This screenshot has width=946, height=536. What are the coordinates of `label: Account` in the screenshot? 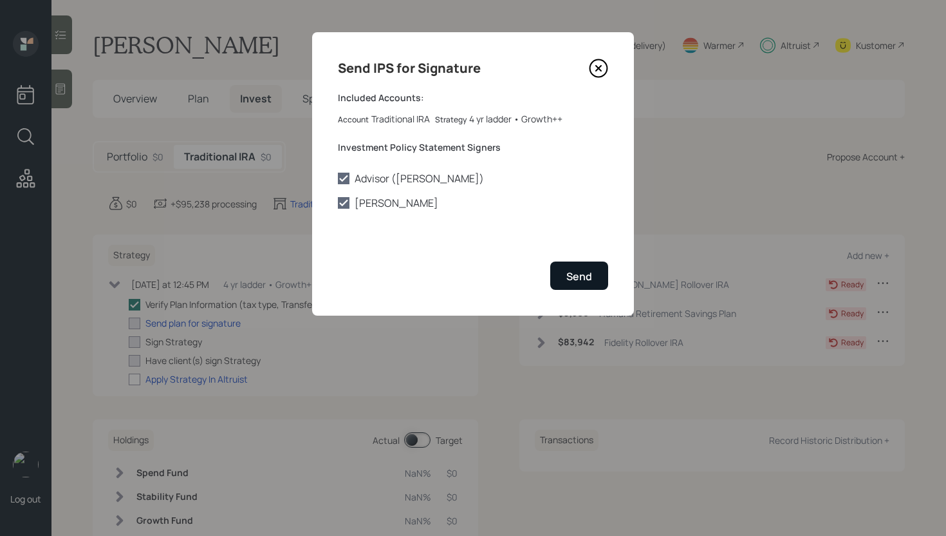 It's located at (353, 120).